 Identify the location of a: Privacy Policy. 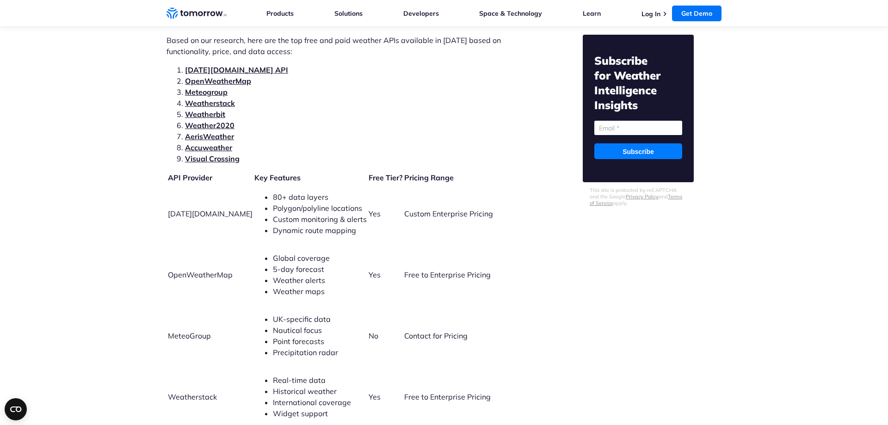
(642, 196).